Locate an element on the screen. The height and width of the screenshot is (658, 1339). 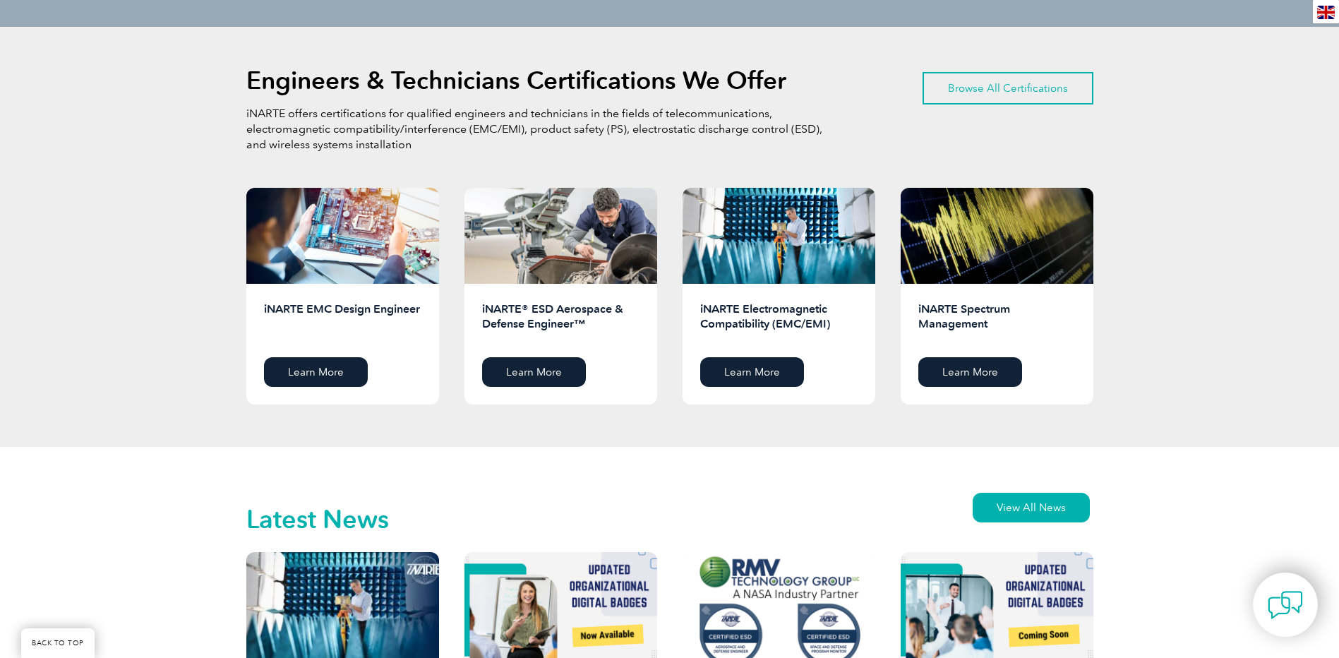
p: iNARTE offers certifications for qualified engineers and technicians in the fields of telecommuni... is located at coordinates (536, 129).